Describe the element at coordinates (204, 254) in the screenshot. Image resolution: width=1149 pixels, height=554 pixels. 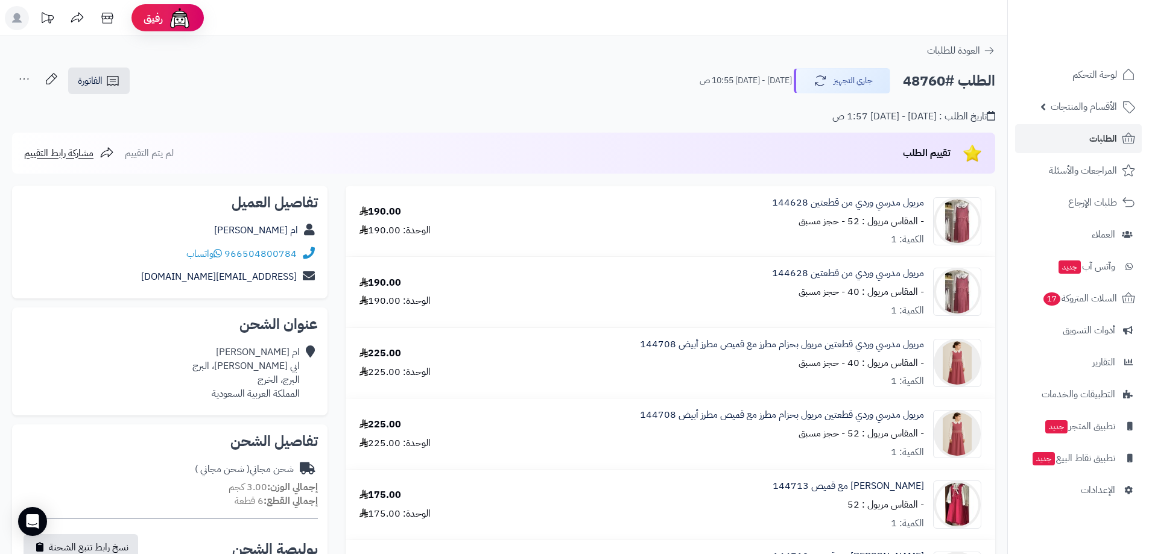
I see `a: واتساب` at that location.